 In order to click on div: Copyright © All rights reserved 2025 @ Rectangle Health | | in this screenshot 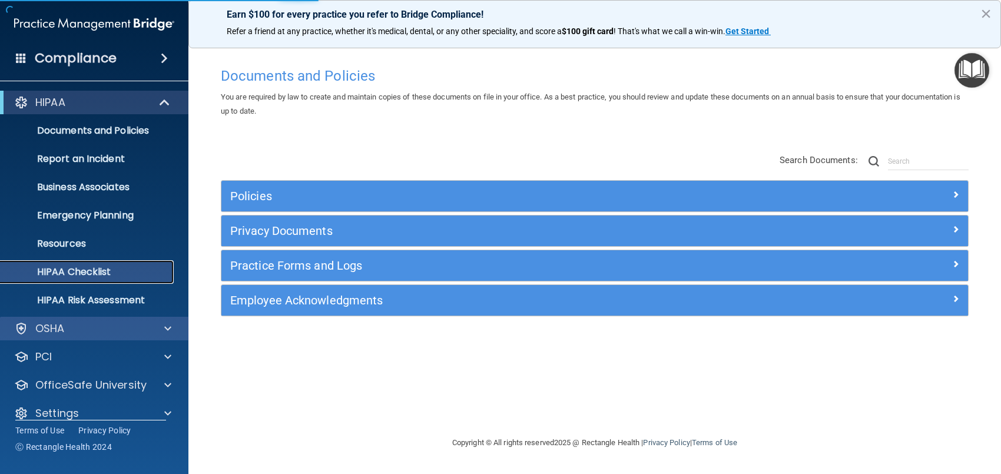, I will do `click(595, 443)`.